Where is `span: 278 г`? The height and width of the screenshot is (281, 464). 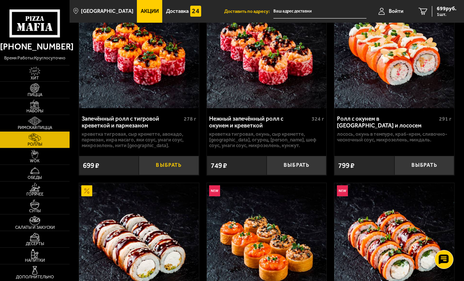
span: 278 г is located at coordinates (190, 119).